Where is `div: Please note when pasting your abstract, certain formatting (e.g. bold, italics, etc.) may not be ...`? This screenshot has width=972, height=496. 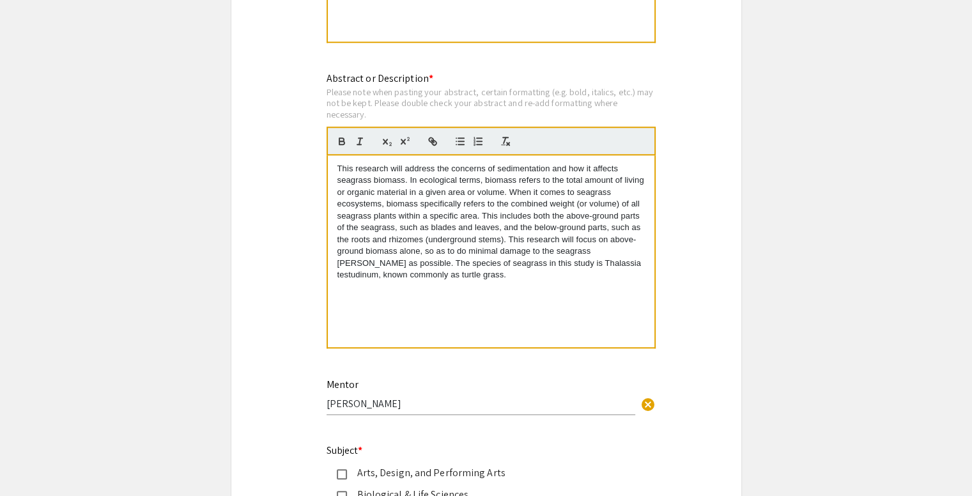
div: Please note when pasting your abstract, certain formatting (e.g. bold, italics, etc.) may not be ... is located at coordinates (491, 103).